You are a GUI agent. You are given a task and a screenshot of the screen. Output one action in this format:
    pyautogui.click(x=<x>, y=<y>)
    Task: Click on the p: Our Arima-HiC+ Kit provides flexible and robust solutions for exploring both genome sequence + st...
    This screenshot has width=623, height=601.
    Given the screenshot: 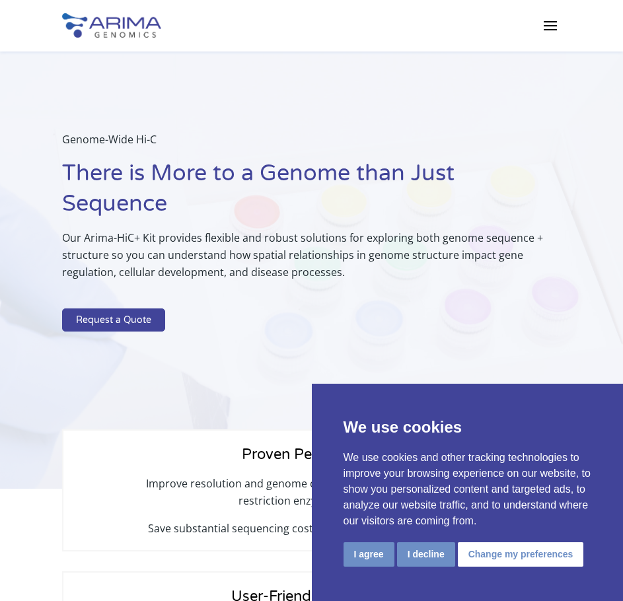 What is the action you would take?
    pyautogui.click(x=311, y=260)
    